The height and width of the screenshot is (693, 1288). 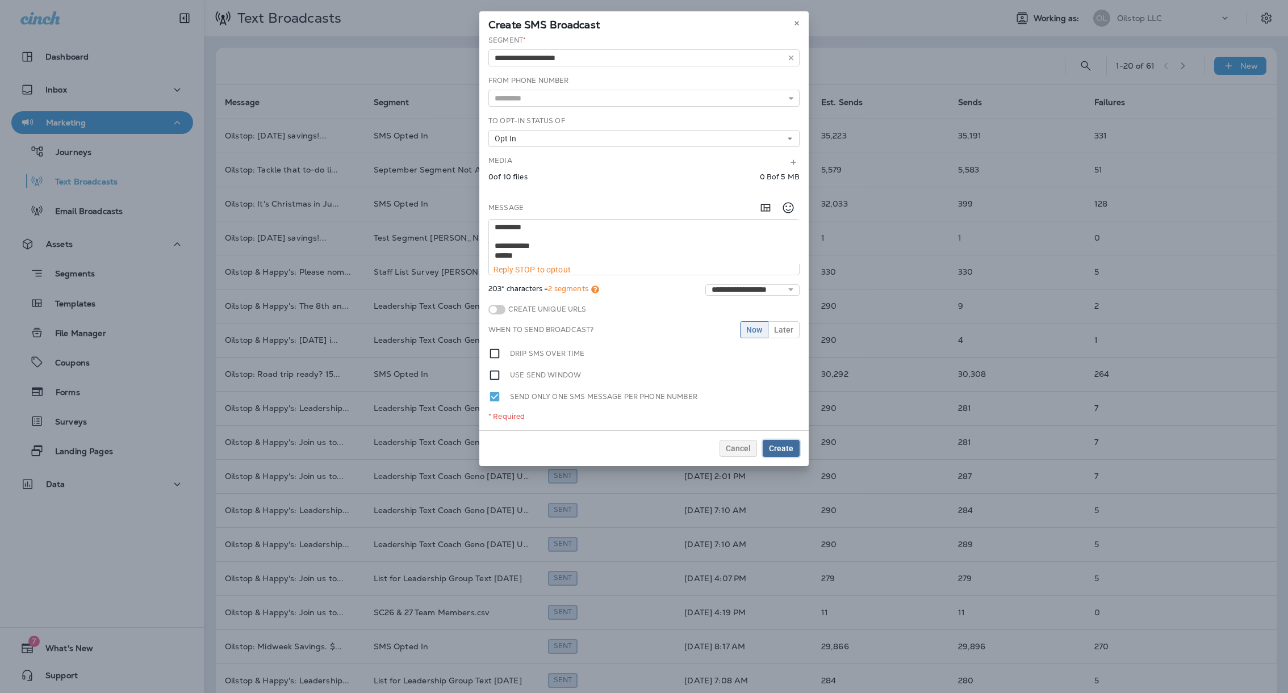 I want to click on label: Send only one SMS message per phone number, so click(x=603, y=397).